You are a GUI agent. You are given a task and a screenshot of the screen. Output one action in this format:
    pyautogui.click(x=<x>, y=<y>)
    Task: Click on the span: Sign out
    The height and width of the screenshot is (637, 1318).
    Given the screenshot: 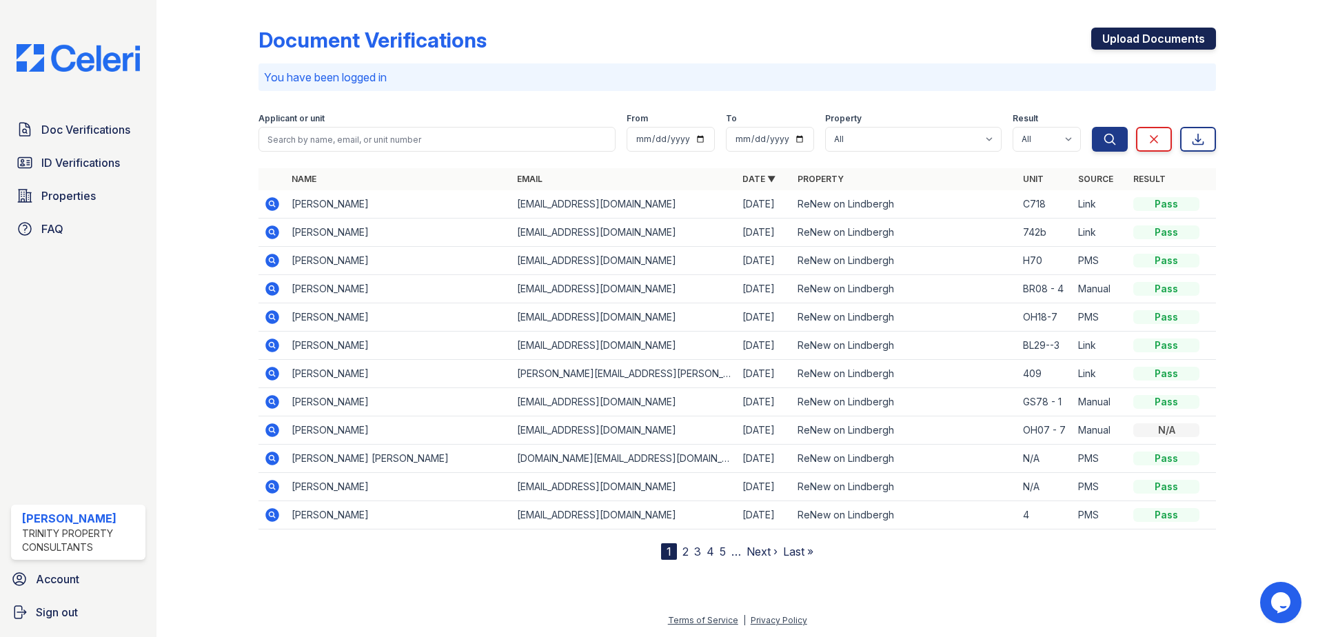 What is the action you would take?
    pyautogui.click(x=57, y=612)
    